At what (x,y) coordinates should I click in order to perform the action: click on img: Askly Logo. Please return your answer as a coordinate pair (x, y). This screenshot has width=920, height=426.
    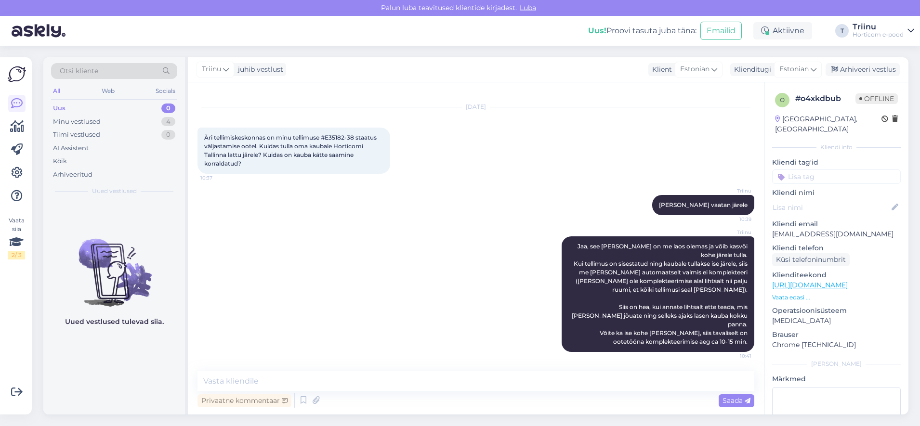
    Looking at the image, I should click on (17, 74).